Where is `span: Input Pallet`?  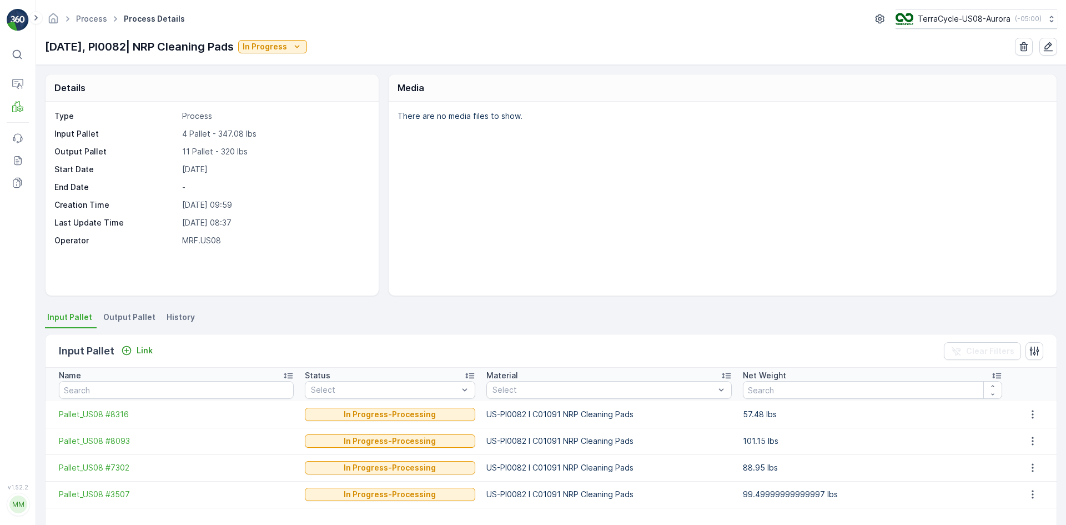
span: Input Pallet is located at coordinates (69, 317).